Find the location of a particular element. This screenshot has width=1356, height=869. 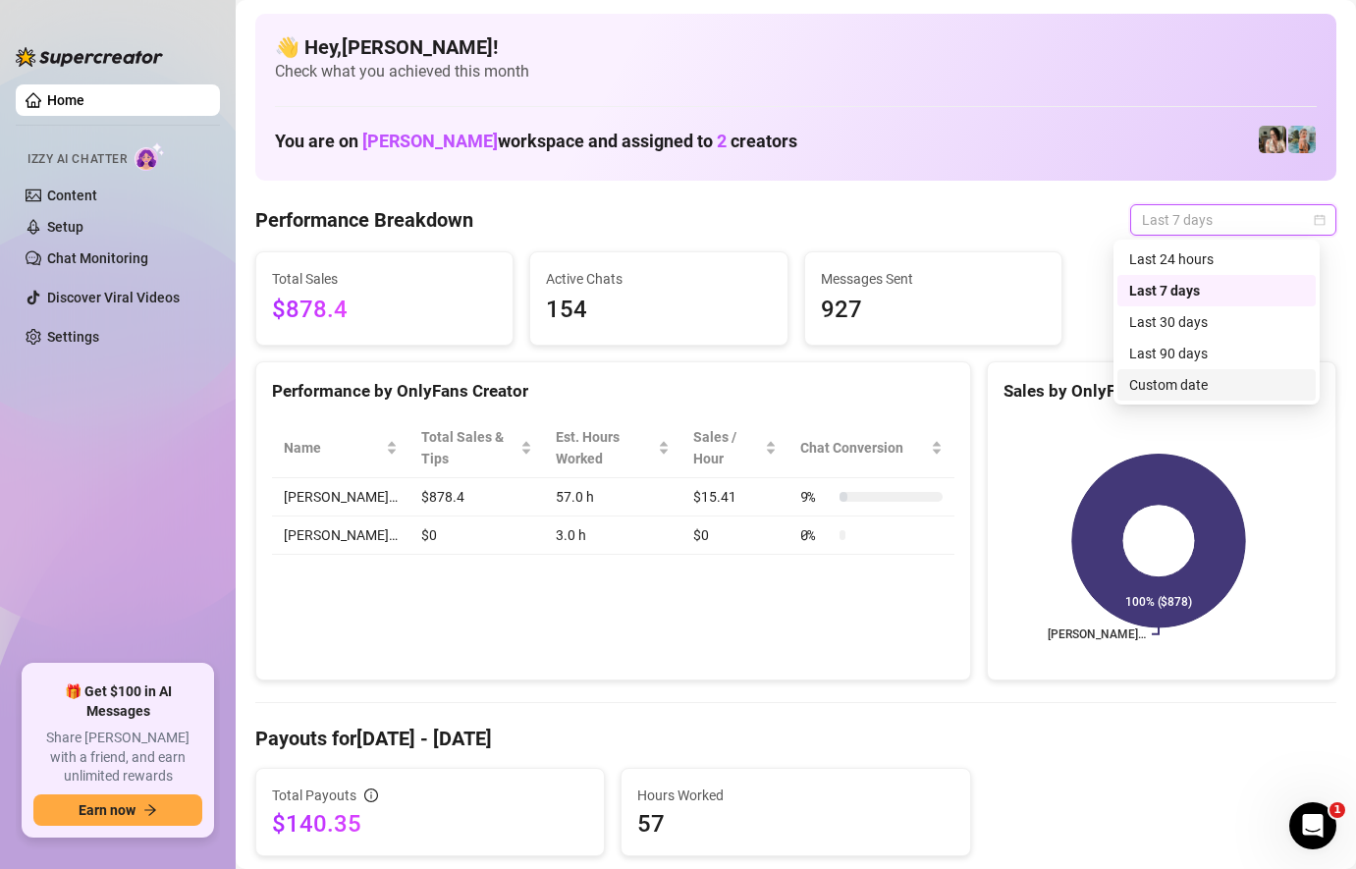

span: Name is located at coordinates (333, 448).